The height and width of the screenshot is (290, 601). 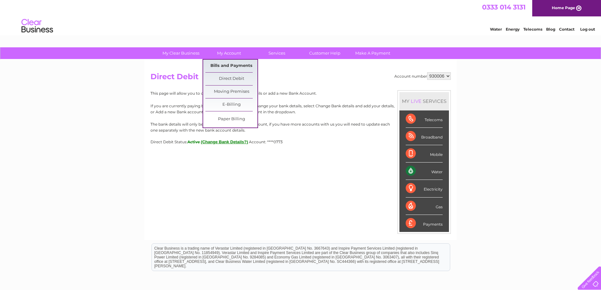 I want to click on div: Mobile, so click(x=424, y=154).